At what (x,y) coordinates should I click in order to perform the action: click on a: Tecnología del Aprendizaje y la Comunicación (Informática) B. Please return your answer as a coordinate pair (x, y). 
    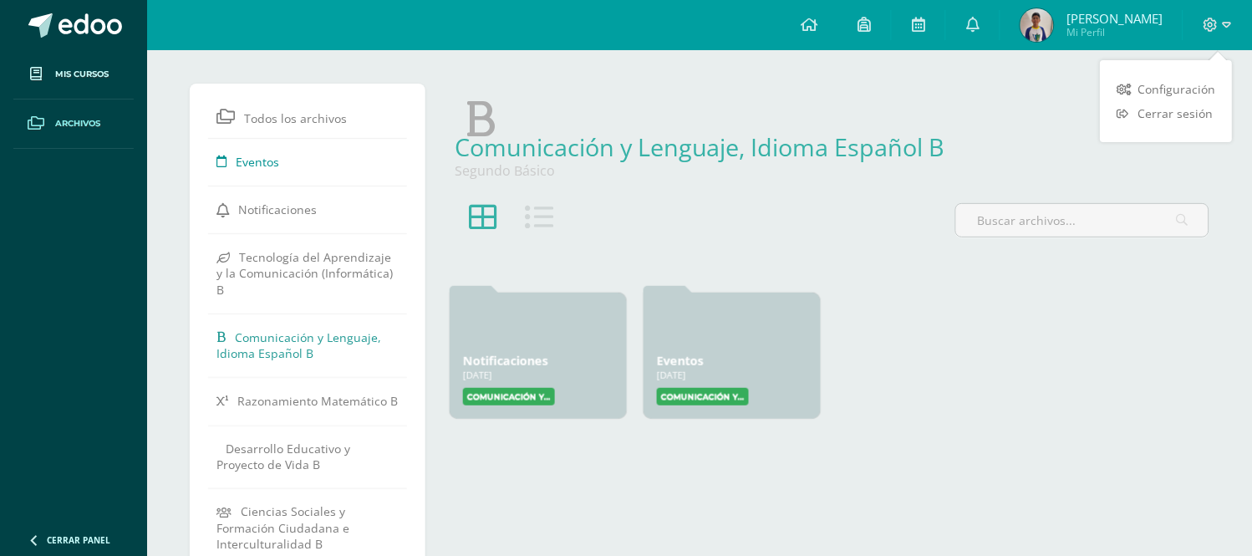
    Looking at the image, I should click on (308, 273).